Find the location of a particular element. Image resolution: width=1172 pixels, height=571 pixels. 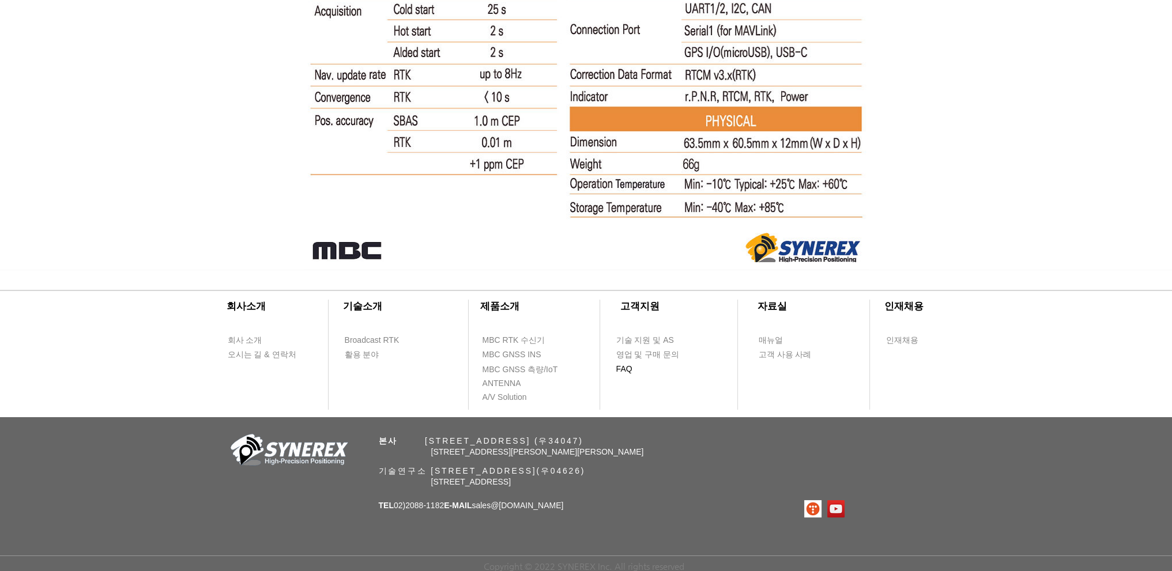

a: MBC GNSS INS is located at coordinates (518, 354).